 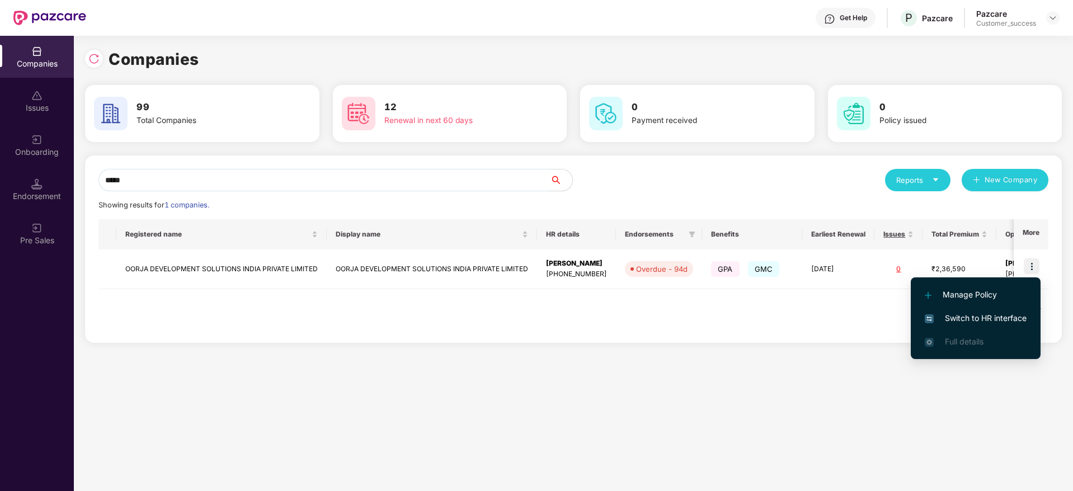 I want to click on div: Reports, so click(x=917, y=180).